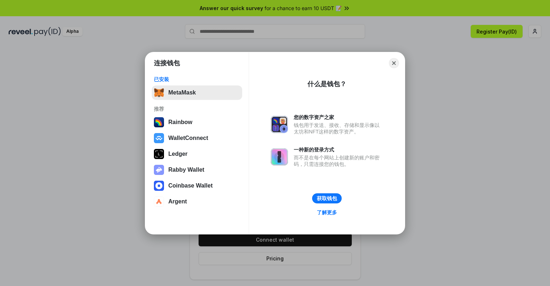 The width and height of the screenshot is (550, 286). Describe the element at coordinates (327, 84) in the screenshot. I see `div: 什么是钱包？` at that location.